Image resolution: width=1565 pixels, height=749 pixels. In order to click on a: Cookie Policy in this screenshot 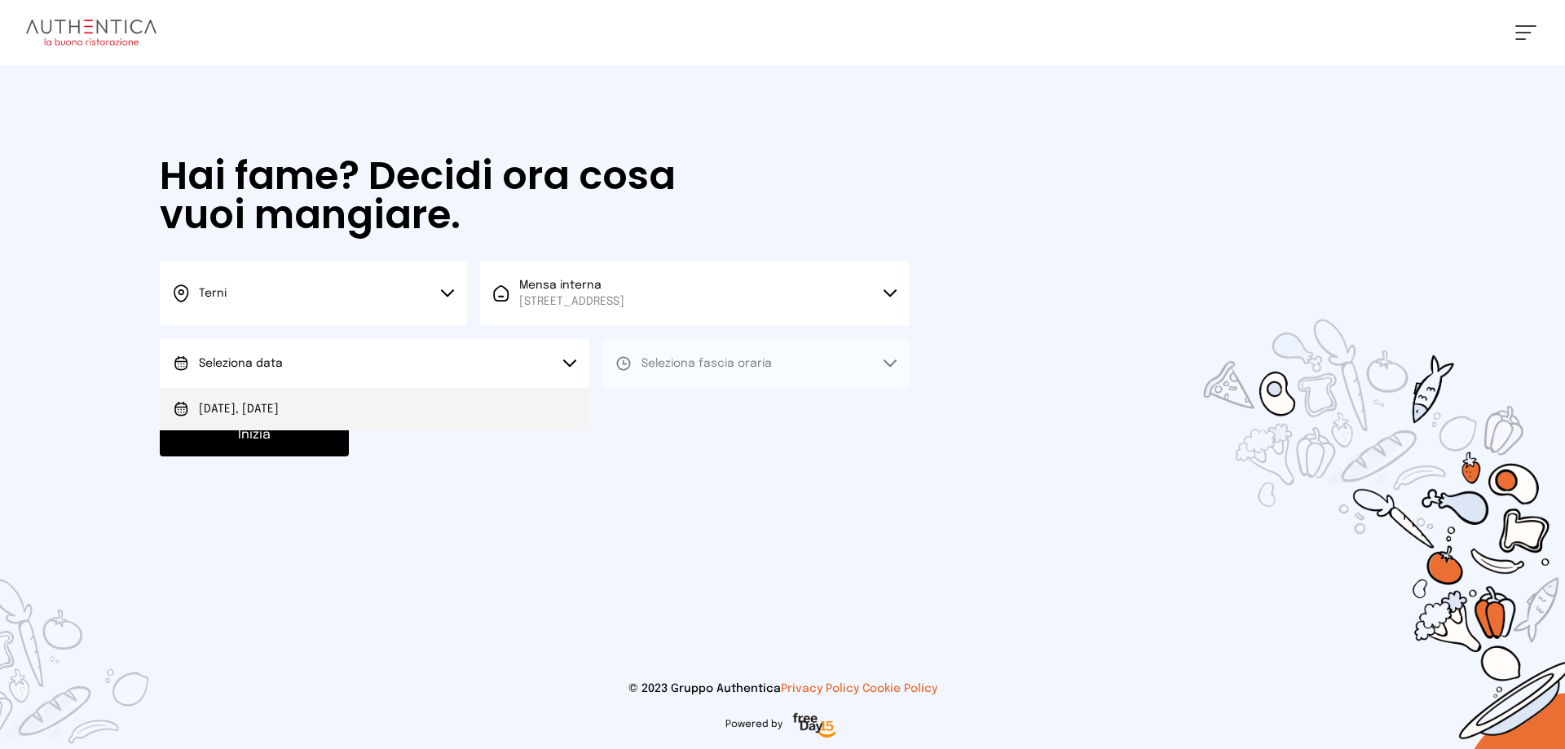, I will do `click(900, 689)`.